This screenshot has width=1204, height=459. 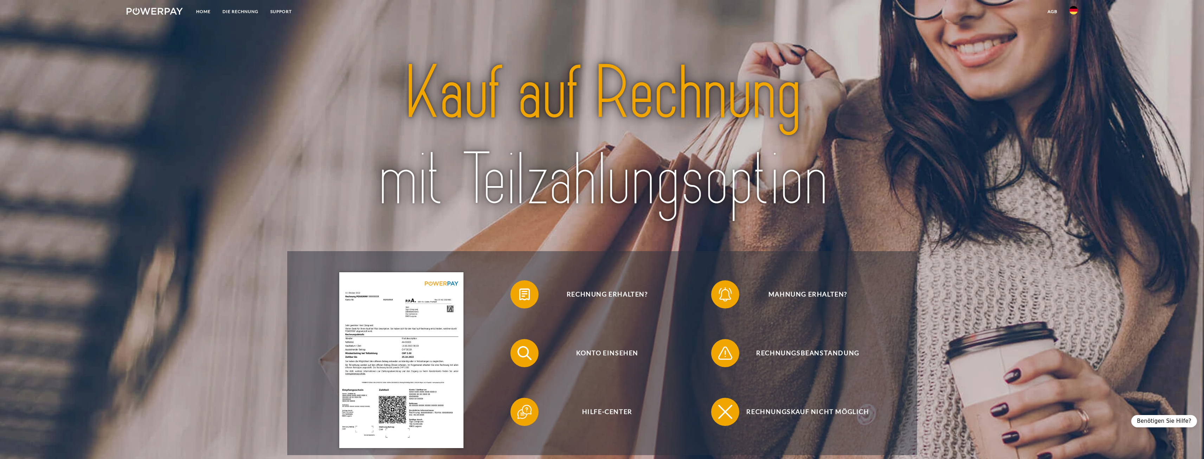 What do you see at coordinates (1074, 10) in the screenshot?
I see `img: de` at bounding box center [1074, 10].